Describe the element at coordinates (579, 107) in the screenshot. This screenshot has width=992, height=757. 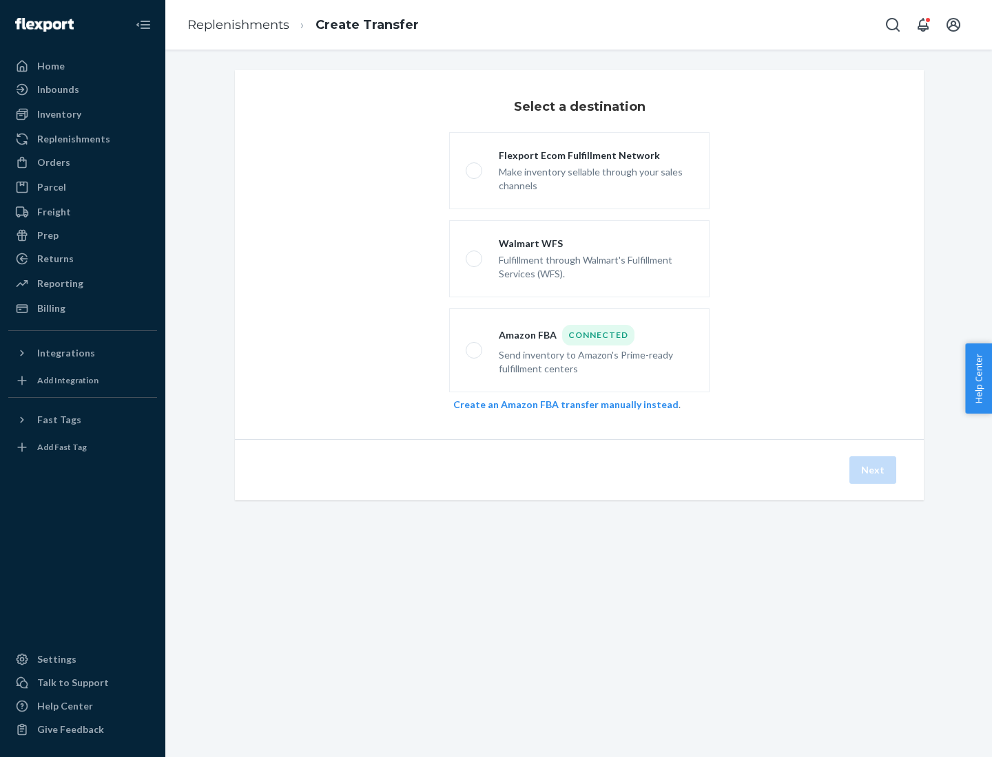
I see `h3: Select a destination` at that location.